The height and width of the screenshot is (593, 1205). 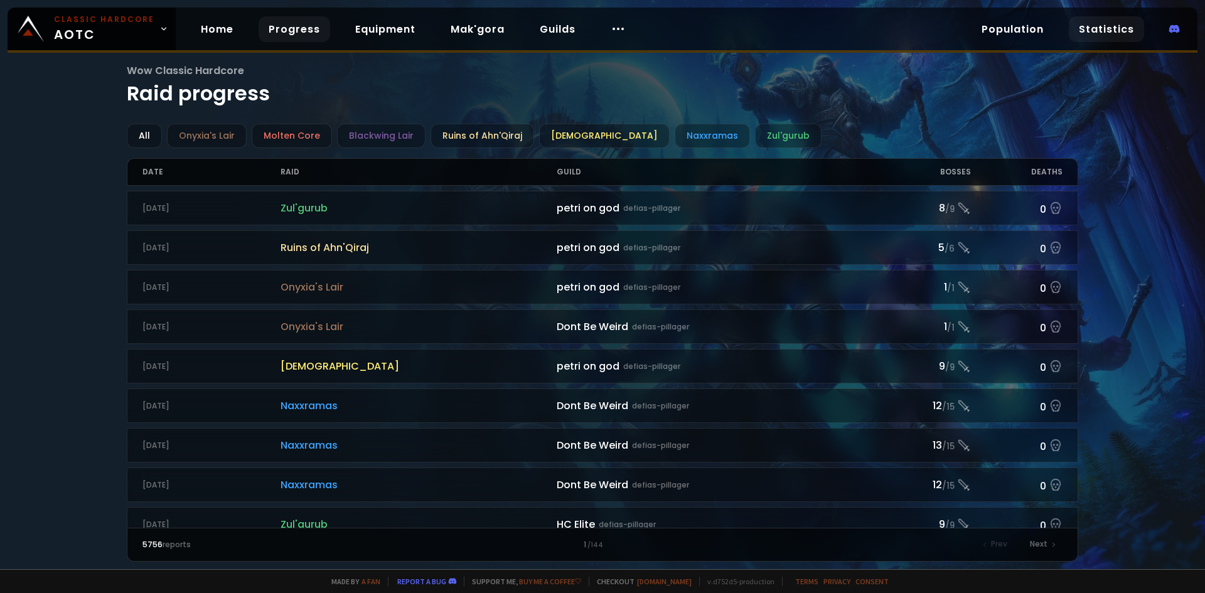 What do you see at coordinates (872, 581) in the screenshot?
I see `a: Consent` at bounding box center [872, 581].